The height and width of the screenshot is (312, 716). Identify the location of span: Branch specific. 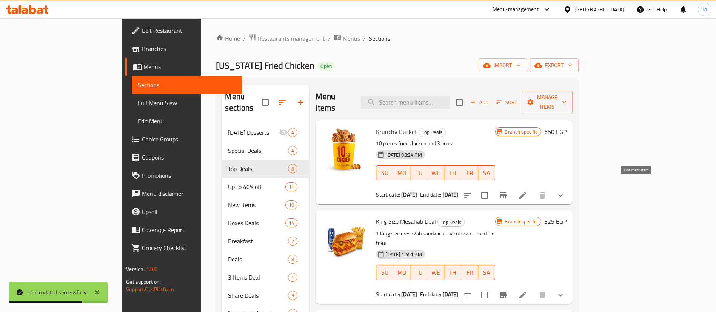
(521, 222).